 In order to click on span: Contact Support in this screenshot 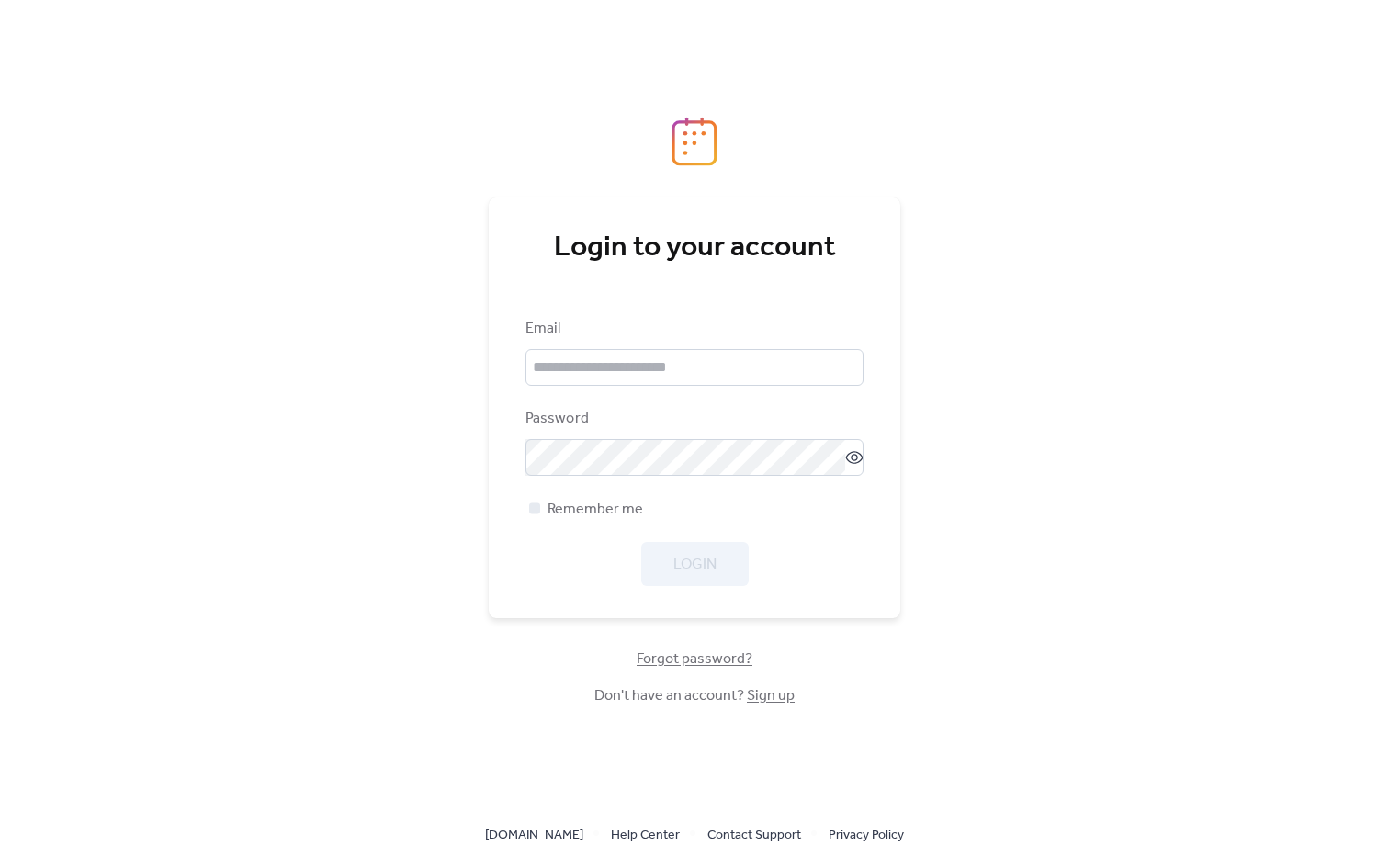, I will do `click(754, 835)`.